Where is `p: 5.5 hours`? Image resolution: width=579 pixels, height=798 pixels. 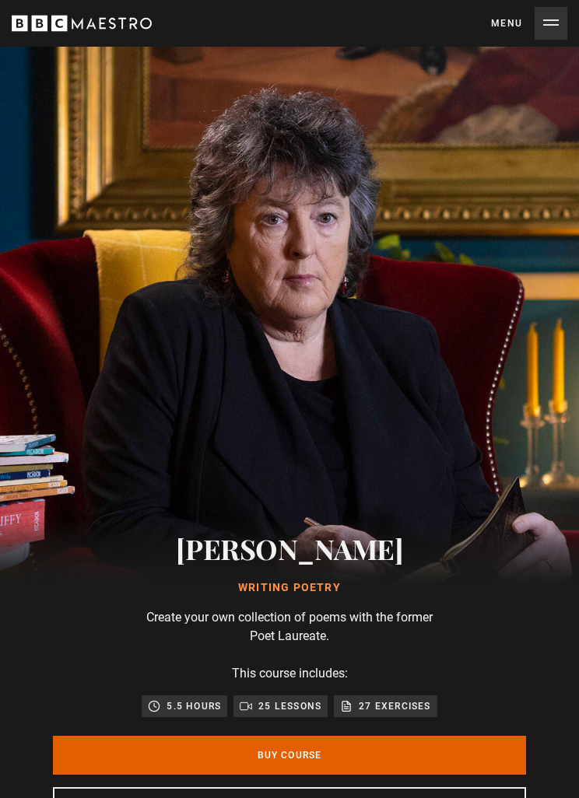
p: 5.5 hours is located at coordinates (194, 706).